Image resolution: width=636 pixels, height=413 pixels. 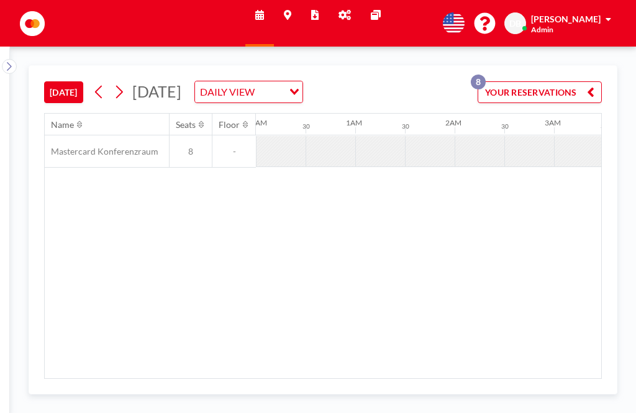 I want to click on span: DB, so click(x=515, y=24).